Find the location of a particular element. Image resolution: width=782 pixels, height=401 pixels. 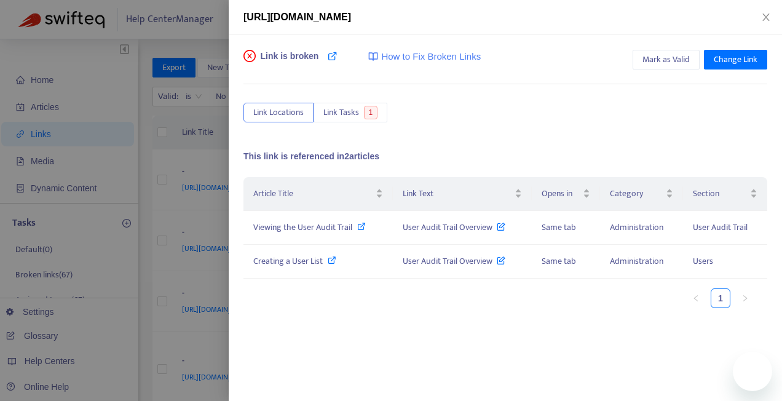

button: right is located at coordinates (745, 298).